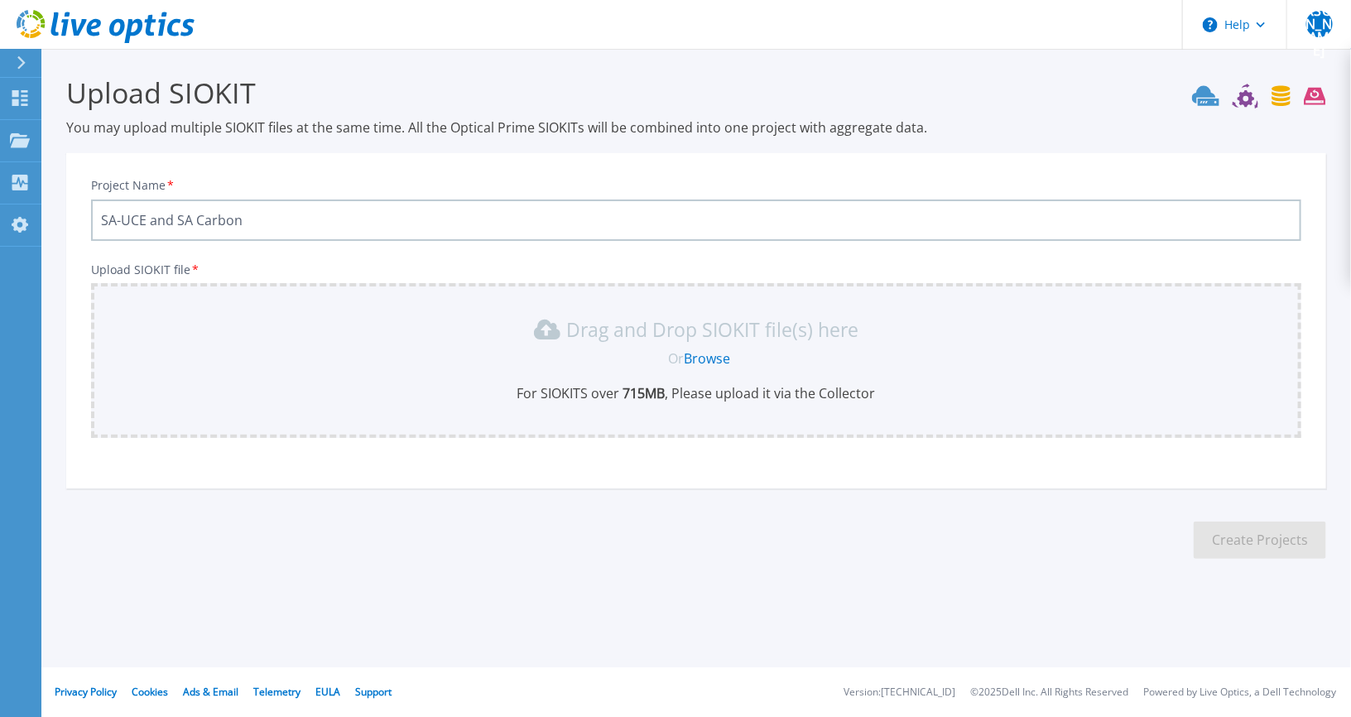 The width and height of the screenshot is (1351, 717). What do you see at coordinates (373, 691) in the screenshot?
I see `a: Support` at bounding box center [373, 691].